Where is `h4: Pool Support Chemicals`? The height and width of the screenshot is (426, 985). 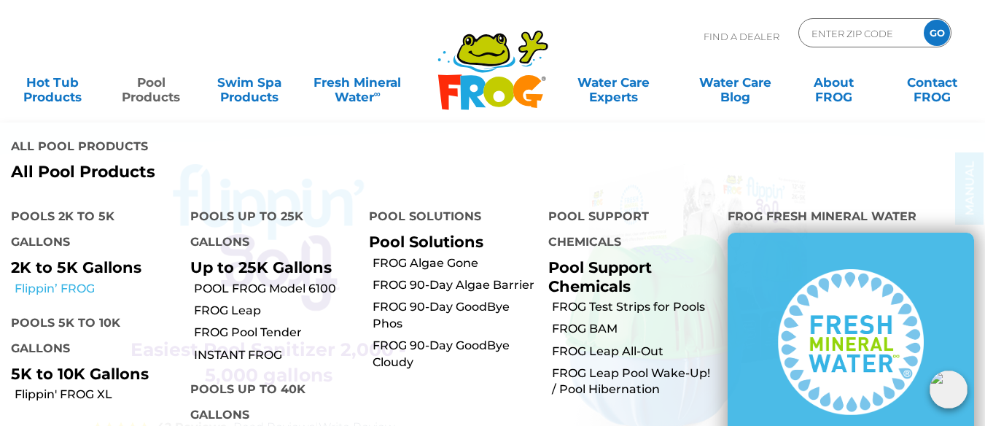
h4: Pool Support Chemicals is located at coordinates (627, 231).